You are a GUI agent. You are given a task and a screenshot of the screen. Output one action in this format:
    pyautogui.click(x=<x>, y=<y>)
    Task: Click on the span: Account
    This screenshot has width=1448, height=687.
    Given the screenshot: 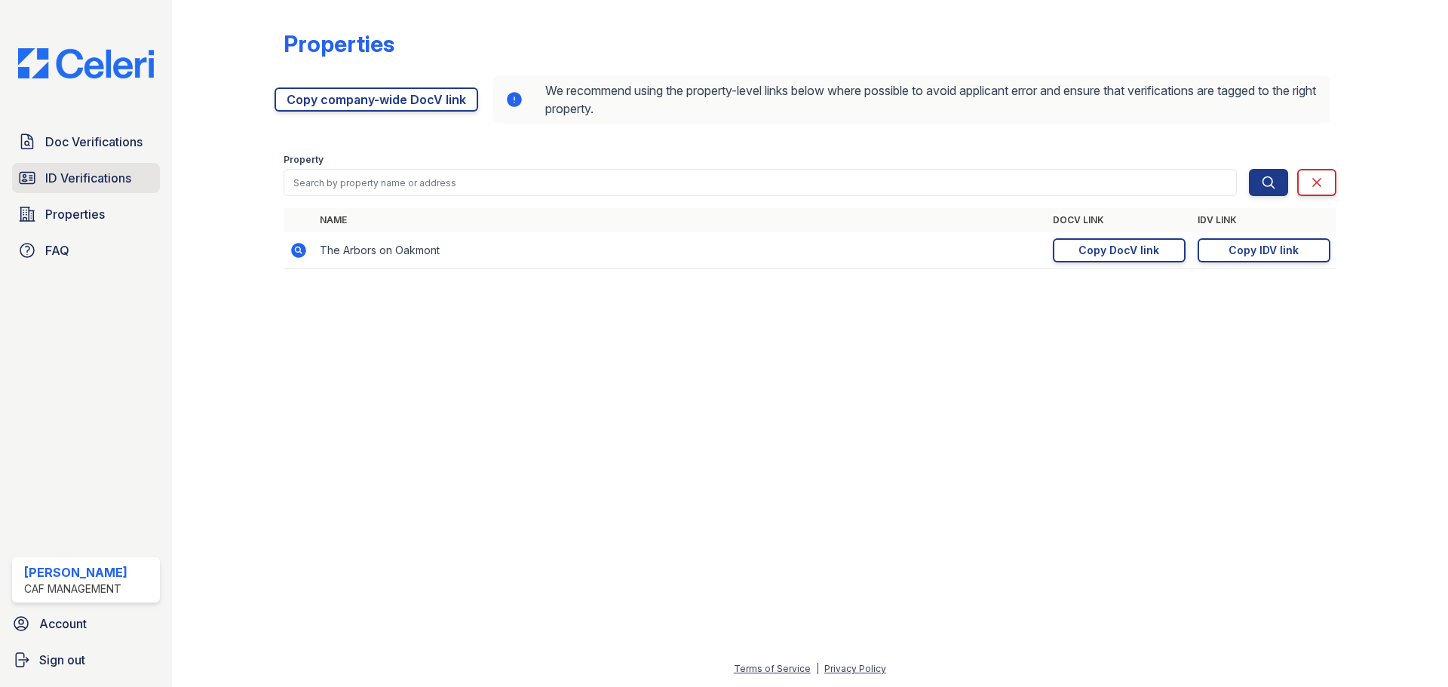 What is the action you would take?
    pyautogui.click(x=63, y=624)
    